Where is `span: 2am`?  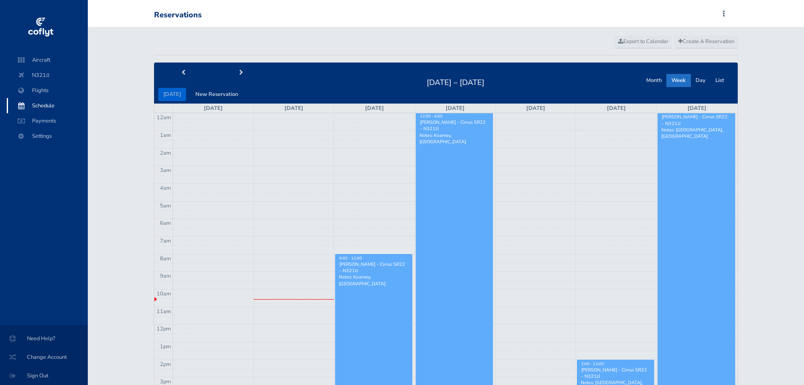 span: 2am is located at coordinates (165, 153).